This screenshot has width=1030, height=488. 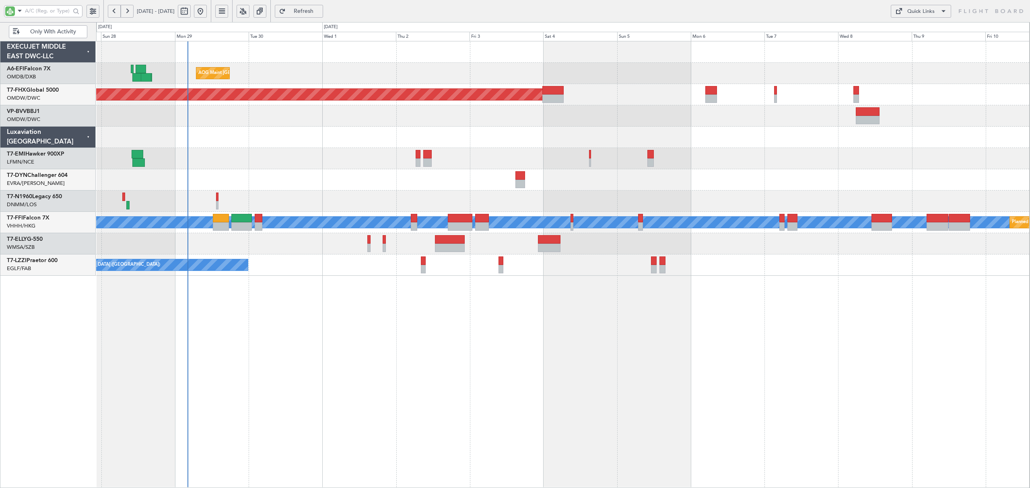 I want to click on a: OMDB/DXB, so click(x=21, y=77).